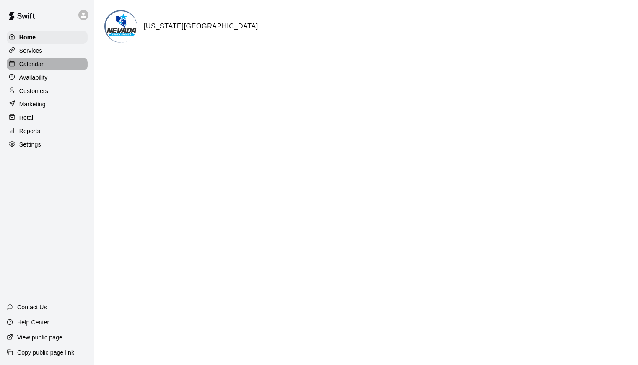 The width and height of the screenshot is (638, 365). I want to click on div: Settings, so click(47, 145).